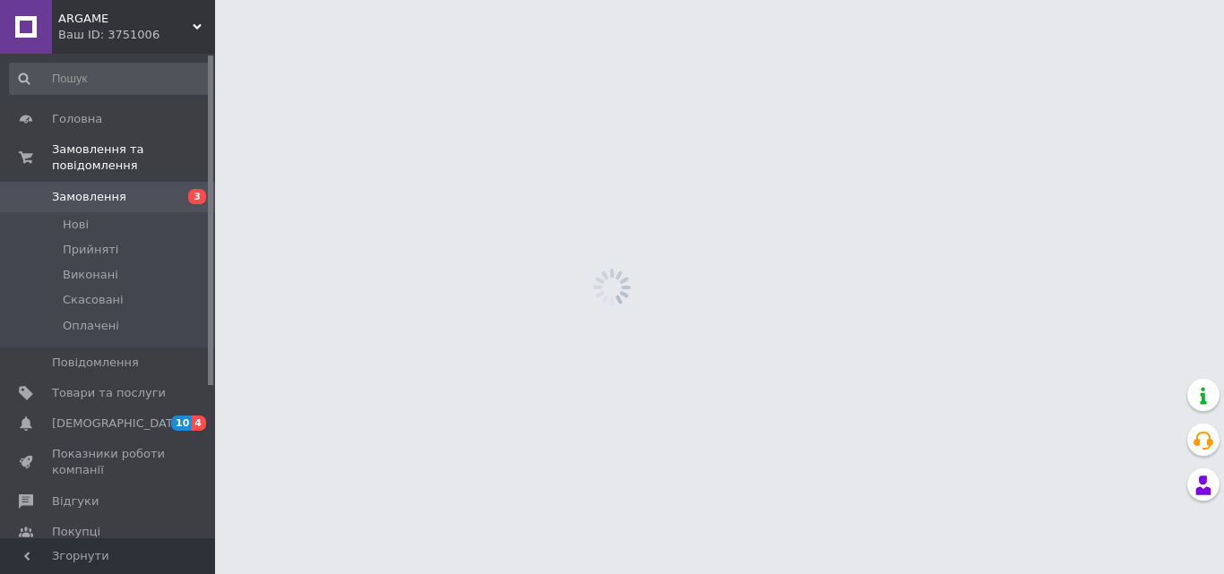 The width and height of the screenshot is (1224, 574). Describe the element at coordinates (89, 197) in the screenshot. I see `span: Замовлення` at that location.